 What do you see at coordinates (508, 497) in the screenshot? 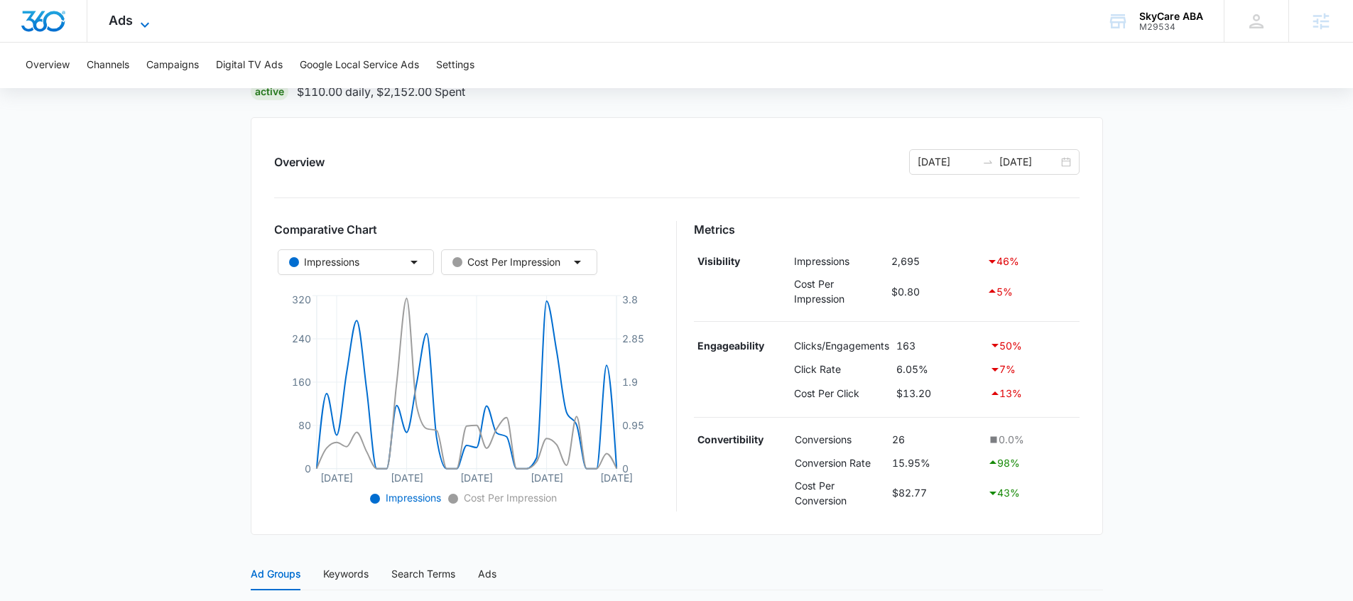
I see `span: Cost Per Impression` at bounding box center [508, 497].